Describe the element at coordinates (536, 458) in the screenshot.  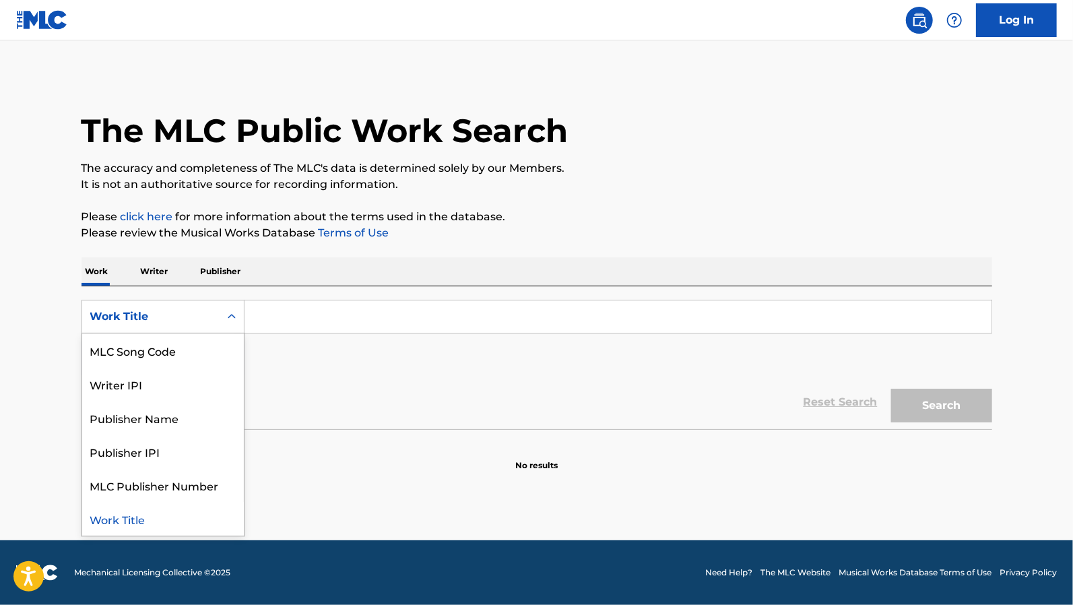
I see `p: No results` at that location.